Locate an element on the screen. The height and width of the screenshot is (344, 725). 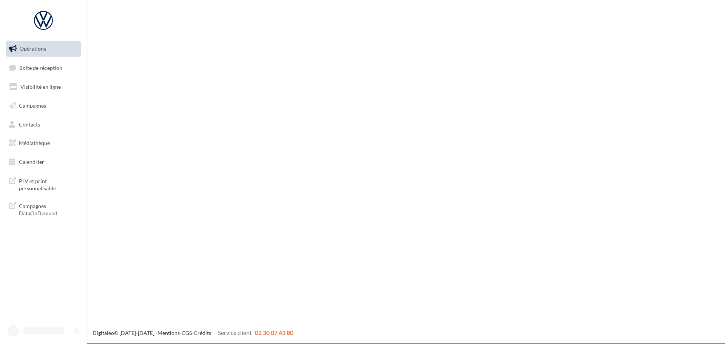
span: 02 30 07 43 80 is located at coordinates (274, 332).